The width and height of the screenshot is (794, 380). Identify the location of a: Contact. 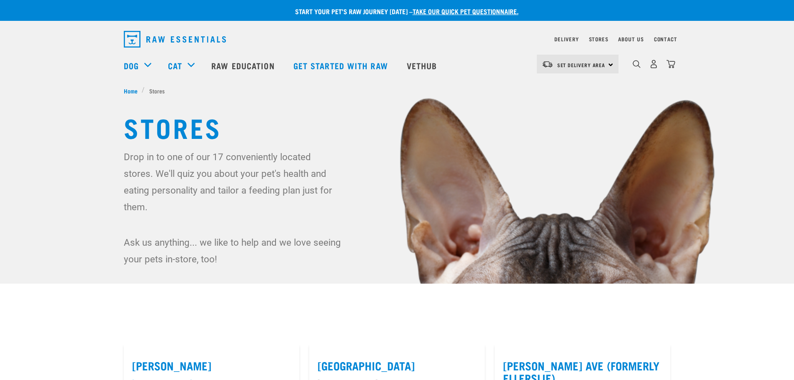
(665, 39).